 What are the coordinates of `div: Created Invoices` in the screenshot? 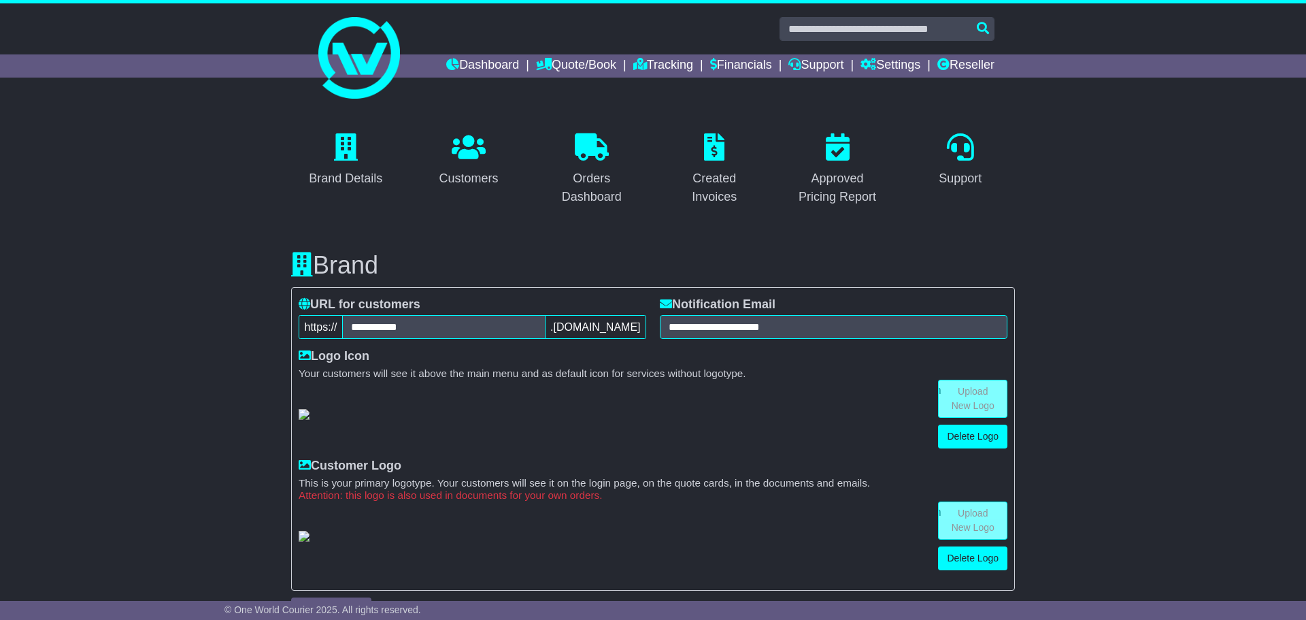 It's located at (714, 188).